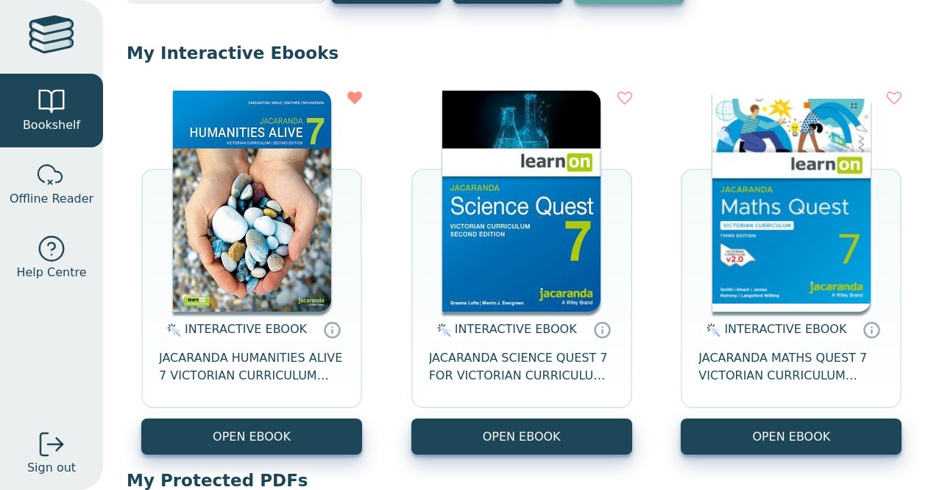  Describe the element at coordinates (522, 367) in the screenshot. I see `span: JACARANDA SCIENCE QUEST 7 FOR VICTORIAN CURRICULUM LEARNON 2E EBOOK` at that location.